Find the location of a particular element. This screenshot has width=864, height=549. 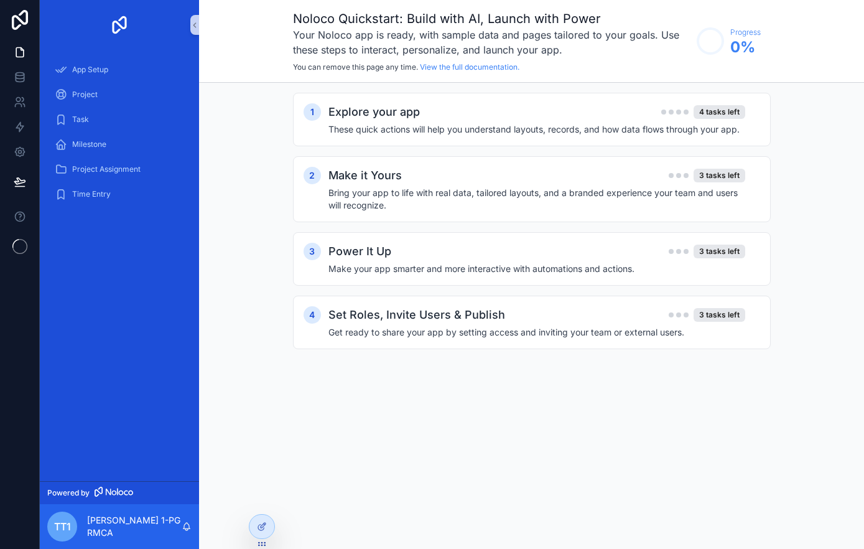

span: Time Entry is located at coordinates (91, 194).